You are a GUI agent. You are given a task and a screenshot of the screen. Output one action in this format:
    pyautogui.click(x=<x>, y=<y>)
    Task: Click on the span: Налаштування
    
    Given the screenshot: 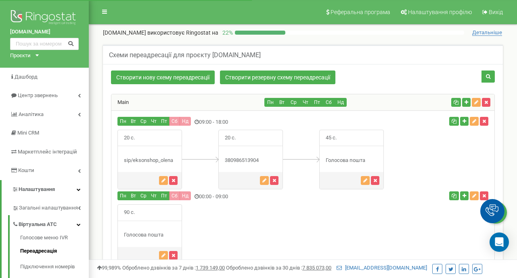 What is the action you would take?
    pyautogui.click(x=37, y=189)
    